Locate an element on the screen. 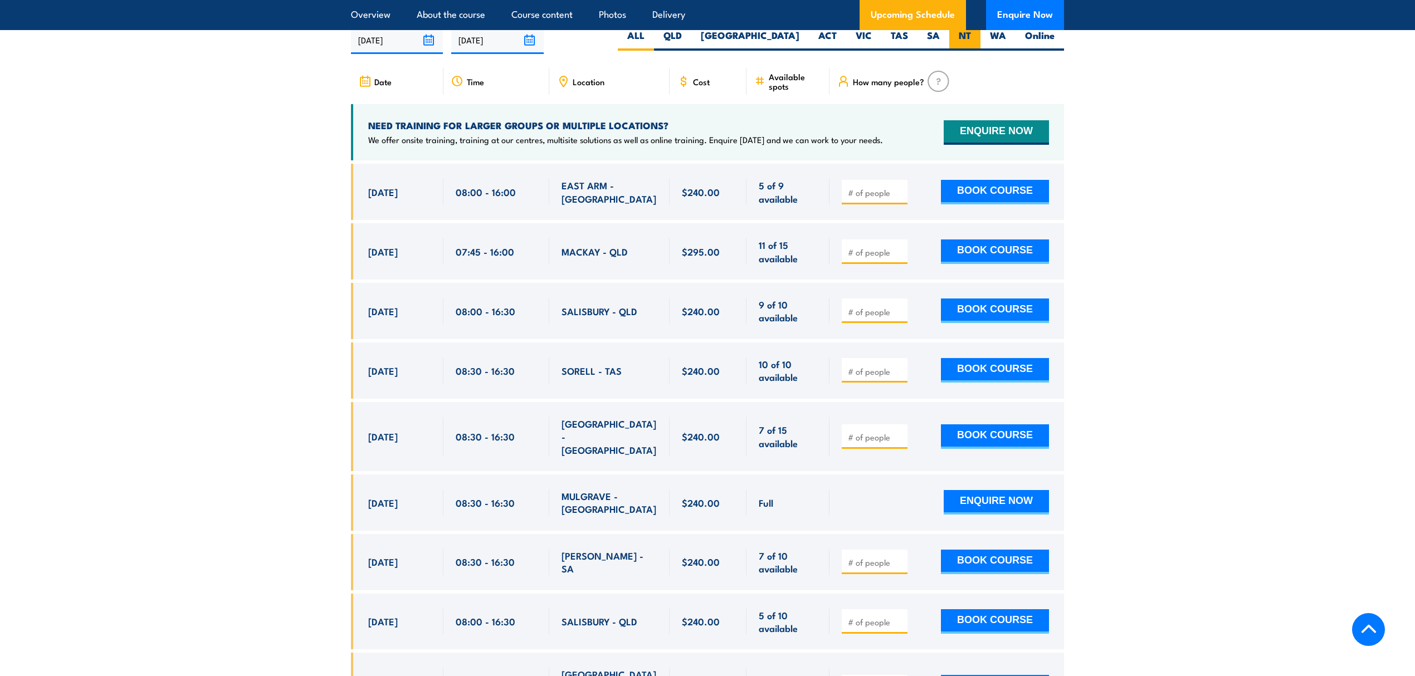 The image size is (1415, 676). label: VIC is located at coordinates (864, 40).